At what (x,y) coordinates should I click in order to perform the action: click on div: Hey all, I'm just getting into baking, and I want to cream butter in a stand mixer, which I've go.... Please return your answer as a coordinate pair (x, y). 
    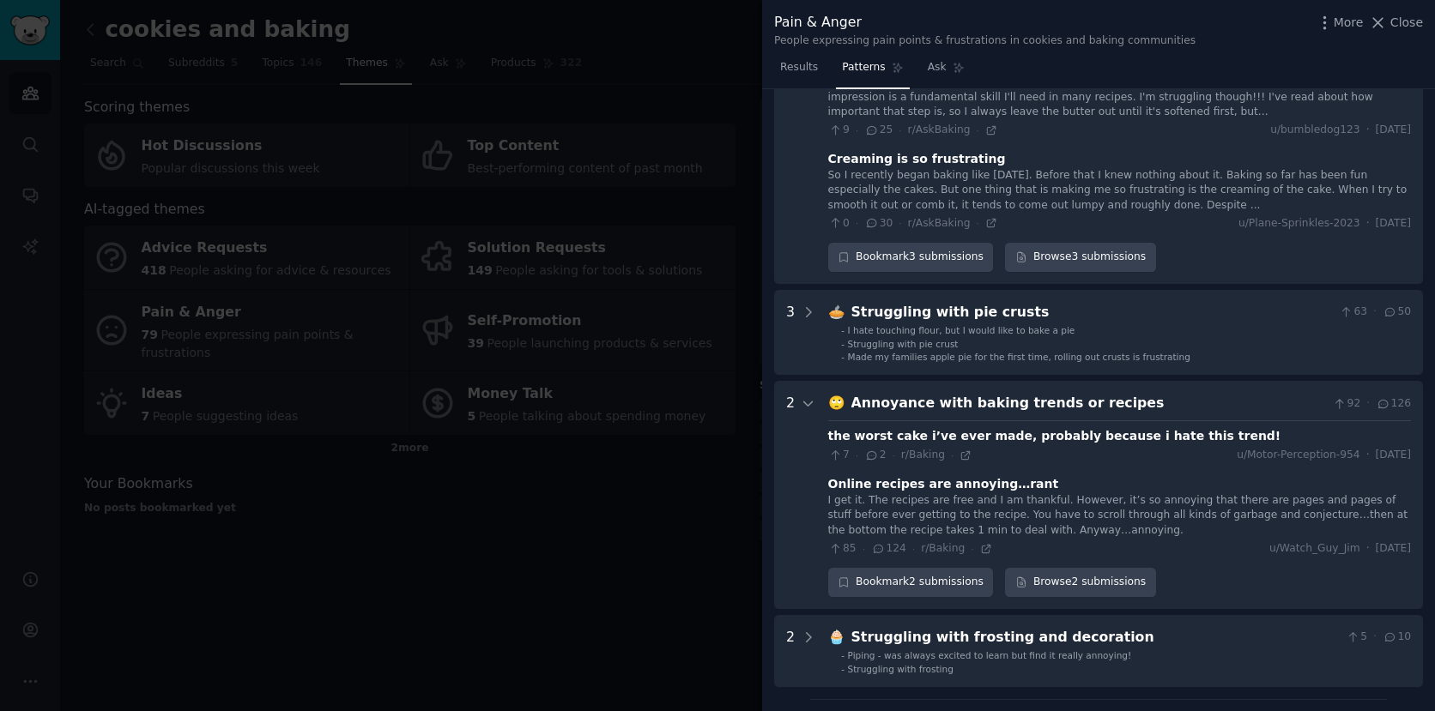
    Looking at the image, I should click on (1119, 97).